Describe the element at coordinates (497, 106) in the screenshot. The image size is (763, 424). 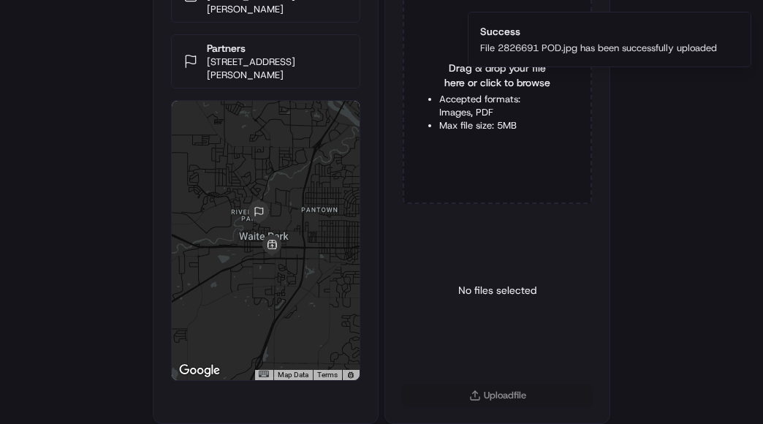
I see `li: Accepted formats: Images, PDF` at that location.